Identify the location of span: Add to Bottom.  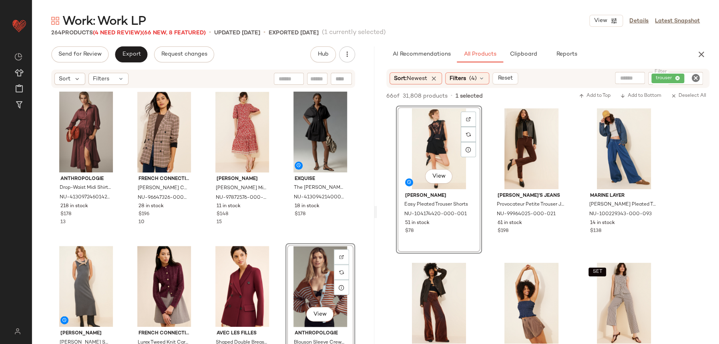
(641, 96).